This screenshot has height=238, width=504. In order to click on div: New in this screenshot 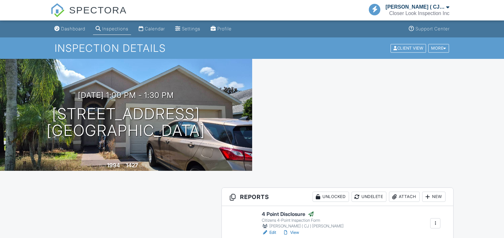, I will do `click(433, 196)`.